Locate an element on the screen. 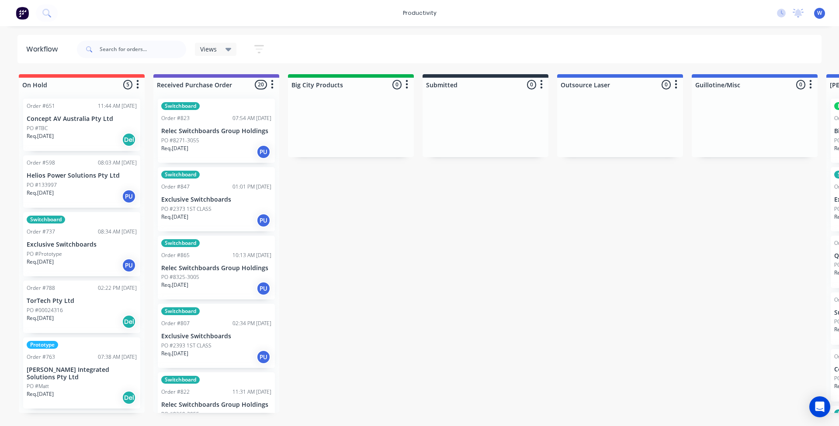 The image size is (839, 426). div: Open Intercom Messenger is located at coordinates (820, 407).